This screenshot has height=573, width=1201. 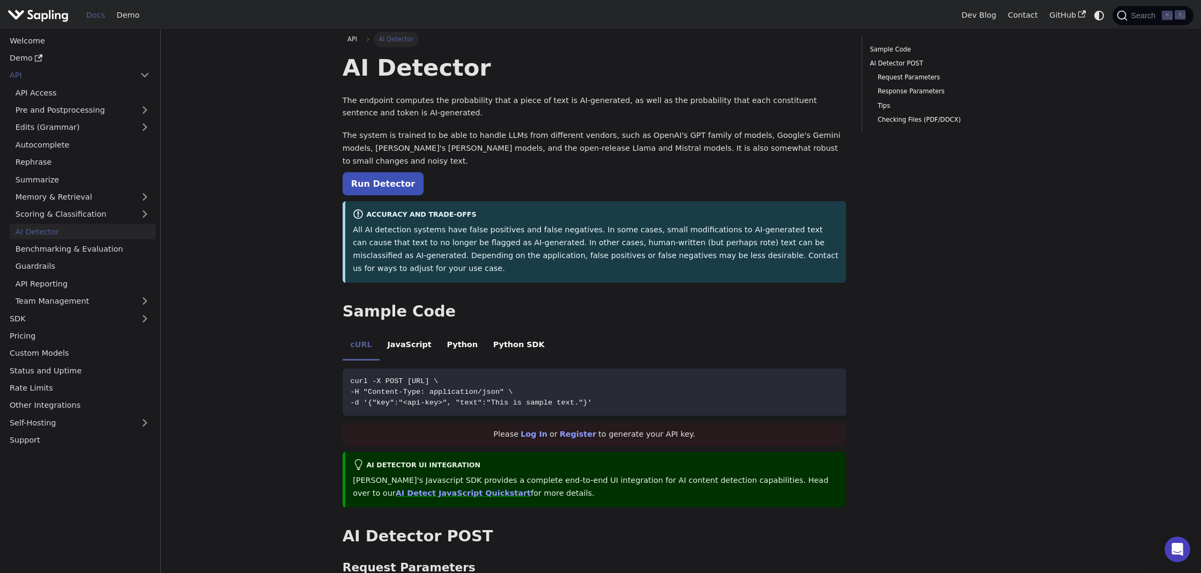 I want to click on h2: Sample Code, so click(x=595, y=312).